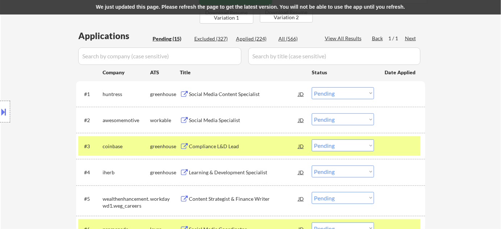 The width and height of the screenshot is (501, 229). Describe the element at coordinates (165, 120) in the screenshot. I see `div: workable` at that location.